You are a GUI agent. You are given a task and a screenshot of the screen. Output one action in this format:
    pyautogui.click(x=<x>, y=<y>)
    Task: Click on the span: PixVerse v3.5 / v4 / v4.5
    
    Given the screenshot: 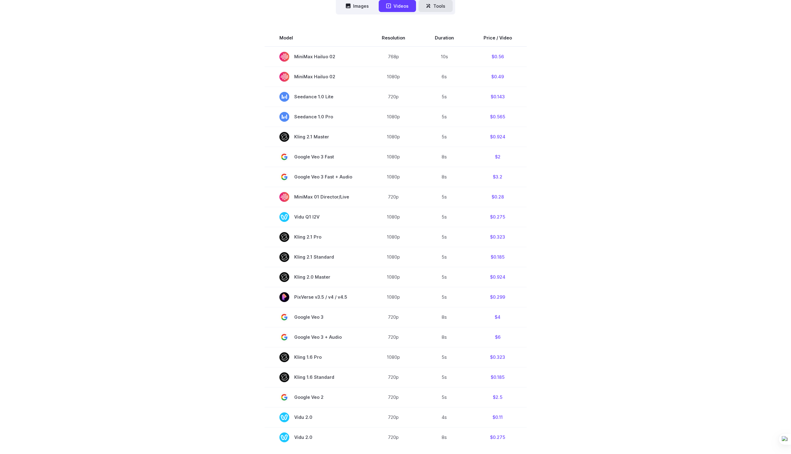 What is the action you would take?
    pyautogui.click(x=316, y=297)
    